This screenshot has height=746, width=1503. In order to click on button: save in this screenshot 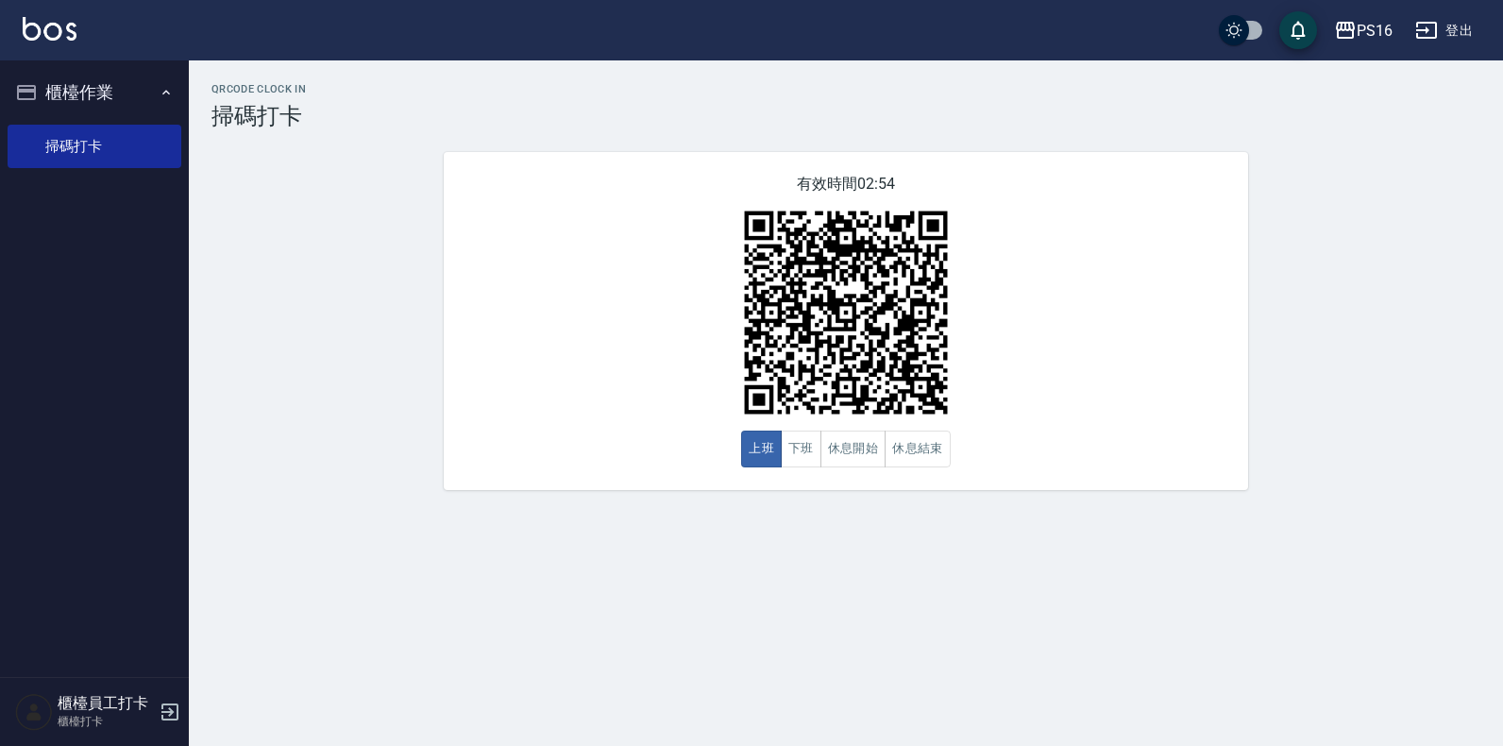, I will do `click(1298, 30)`.